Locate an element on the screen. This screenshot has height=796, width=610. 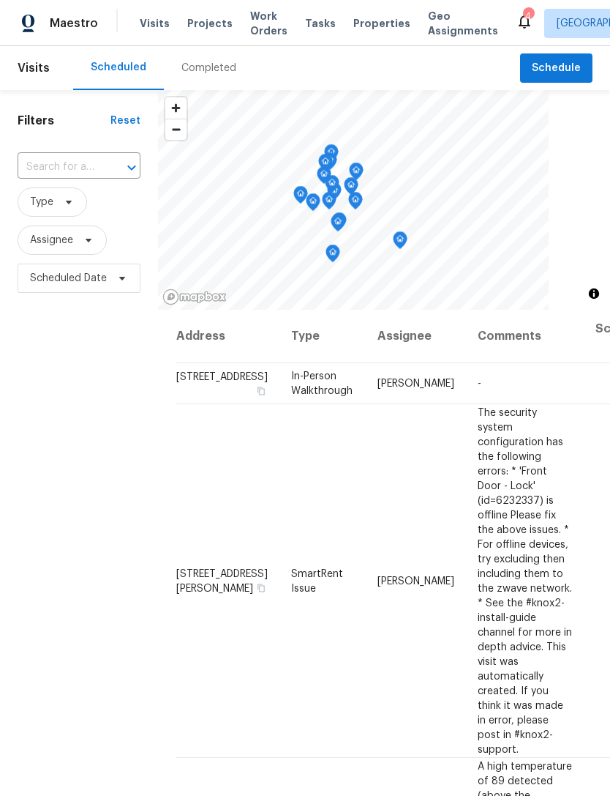
th: Type is located at coordinates (323, 336).